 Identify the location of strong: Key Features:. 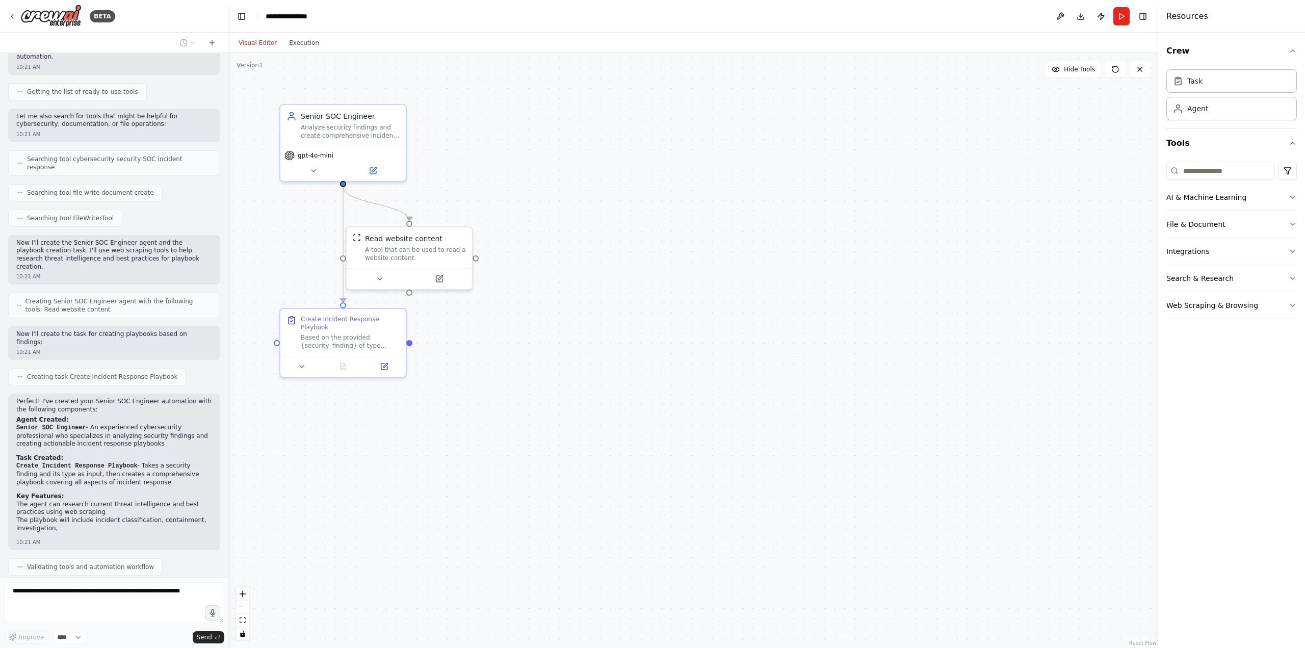
(40, 496).